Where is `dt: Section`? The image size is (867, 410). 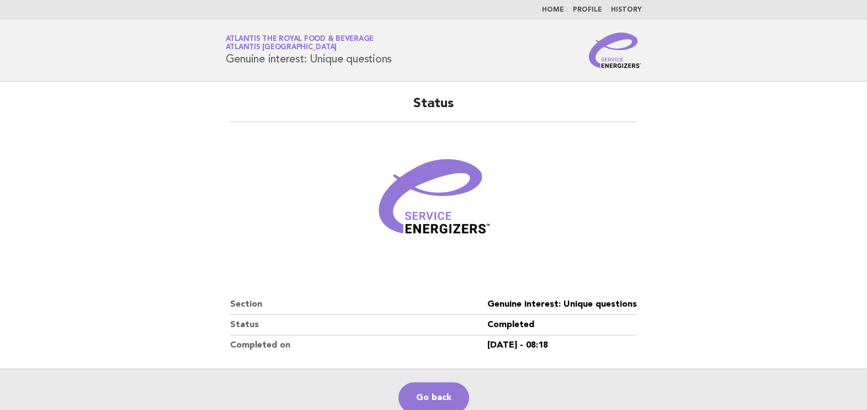
dt: Section is located at coordinates (359, 304).